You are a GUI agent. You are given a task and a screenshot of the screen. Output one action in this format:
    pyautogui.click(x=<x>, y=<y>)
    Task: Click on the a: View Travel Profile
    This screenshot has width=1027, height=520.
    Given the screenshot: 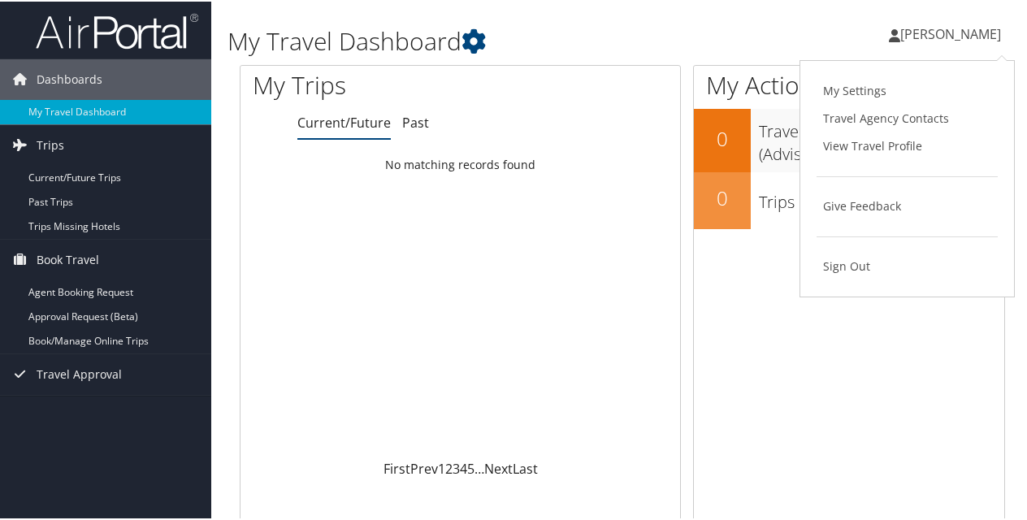 What is the action you would take?
    pyautogui.click(x=907, y=145)
    